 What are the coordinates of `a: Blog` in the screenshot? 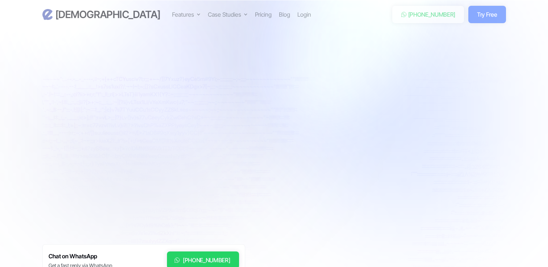 It's located at (284, 14).